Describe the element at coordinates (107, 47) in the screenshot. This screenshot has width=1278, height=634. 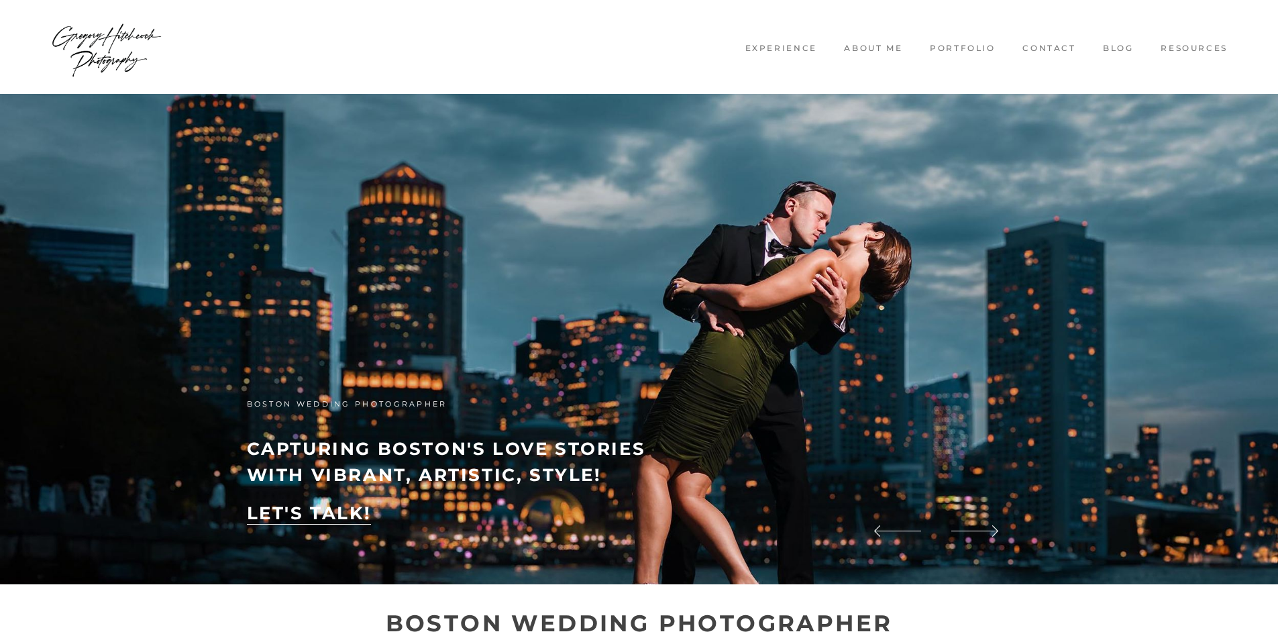
I see `img: Wedding Photographer Boston - Gregory Hitchcock Photography` at that location.